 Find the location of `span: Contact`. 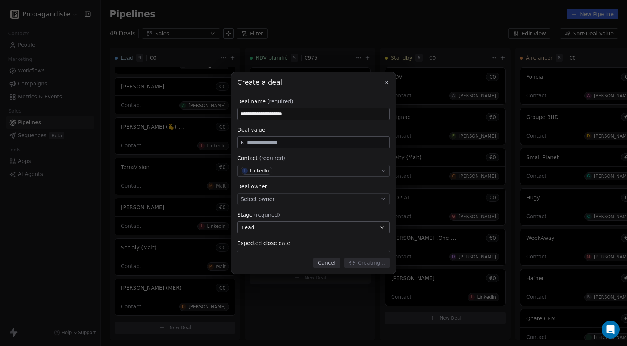

span: Contact is located at coordinates (247, 158).